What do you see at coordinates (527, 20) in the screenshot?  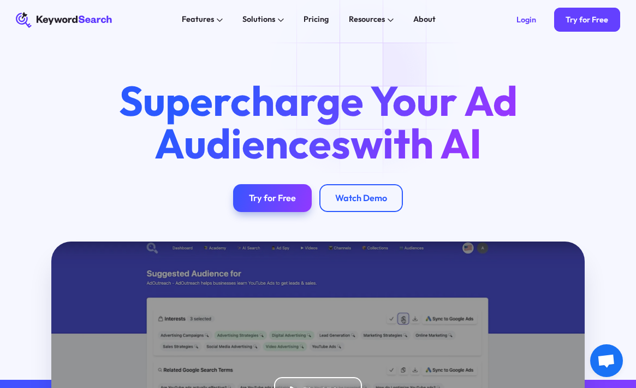 I see `div: Login` at bounding box center [527, 20].